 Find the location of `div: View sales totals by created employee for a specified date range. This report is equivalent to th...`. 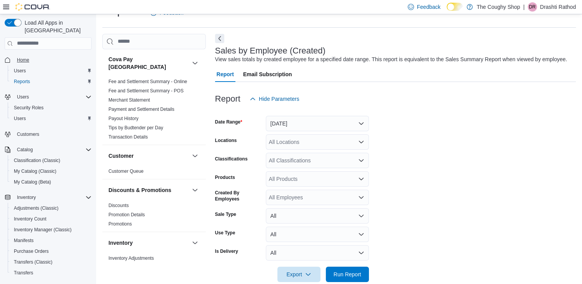

div: View sales totals by created employee for a specified date range. This report is equivalent to th... is located at coordinates (391, 59).